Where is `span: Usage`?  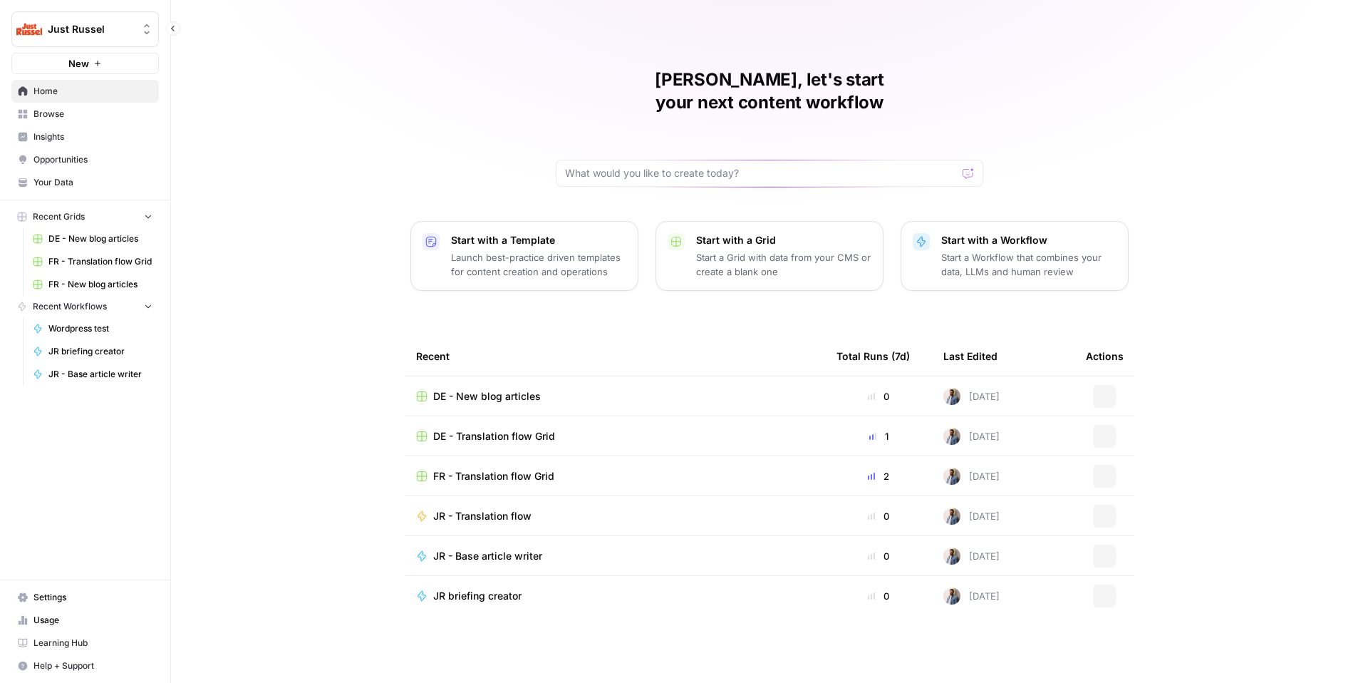
span: Usage is located at coordinates (93, 620).